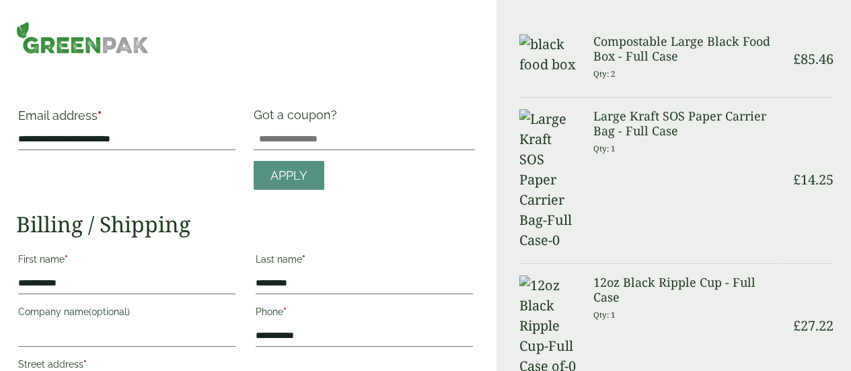  I want to click on label: First name, so click(126, 261).